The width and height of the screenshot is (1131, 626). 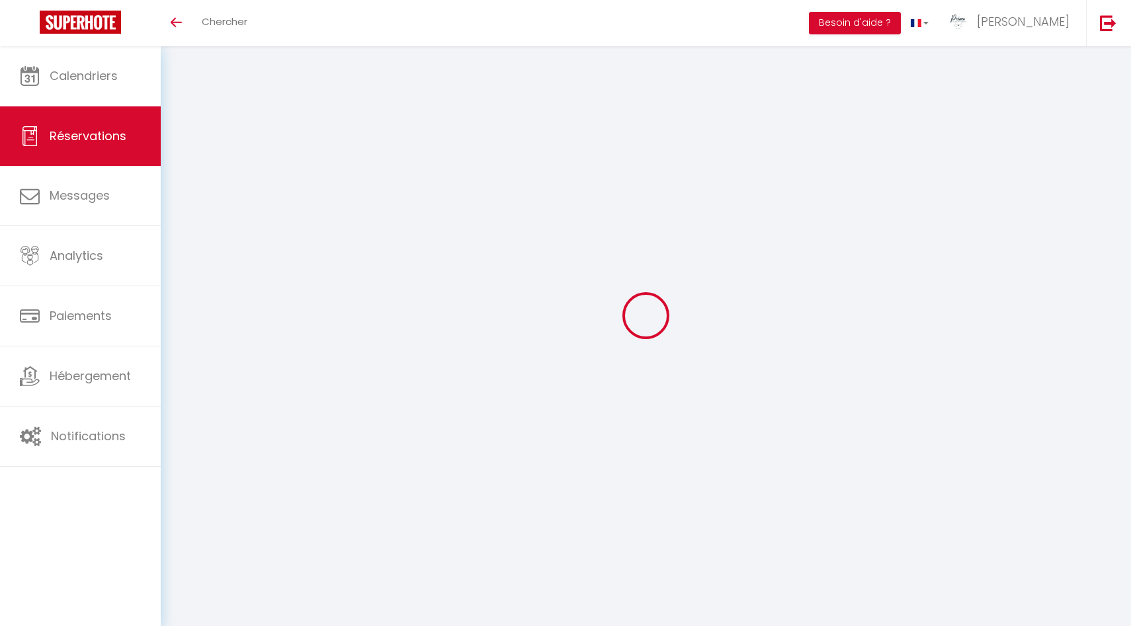 I want to click on span: Notifications, so click(x=88, y=436).